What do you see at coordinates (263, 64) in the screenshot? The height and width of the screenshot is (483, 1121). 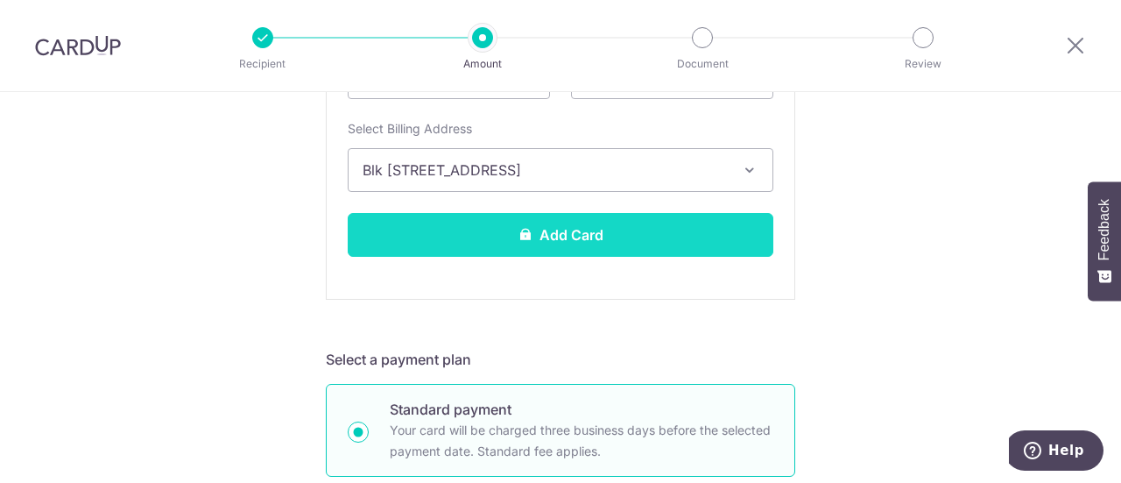 I see `p: Recipient` at bounding box center [263, 64].